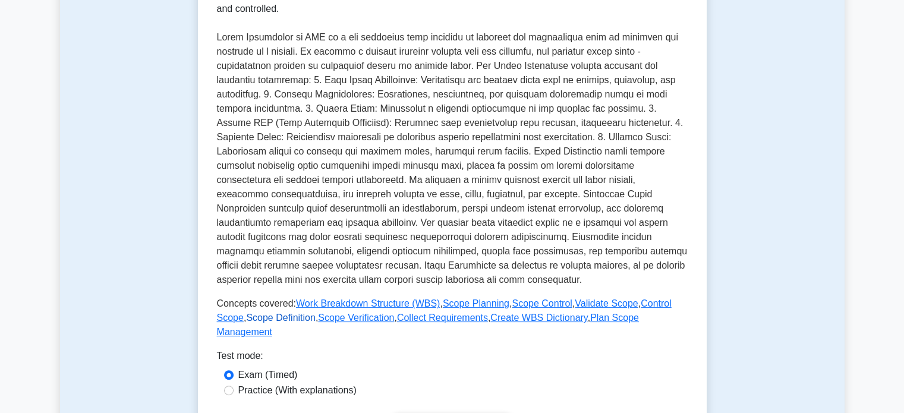 Image resolution: width=904 pixels, height=413 pixels. Describe the element at coordinates (368, 303) in the screenshot. I see `a: Work Breakdown Structure (WBS)` at that location.